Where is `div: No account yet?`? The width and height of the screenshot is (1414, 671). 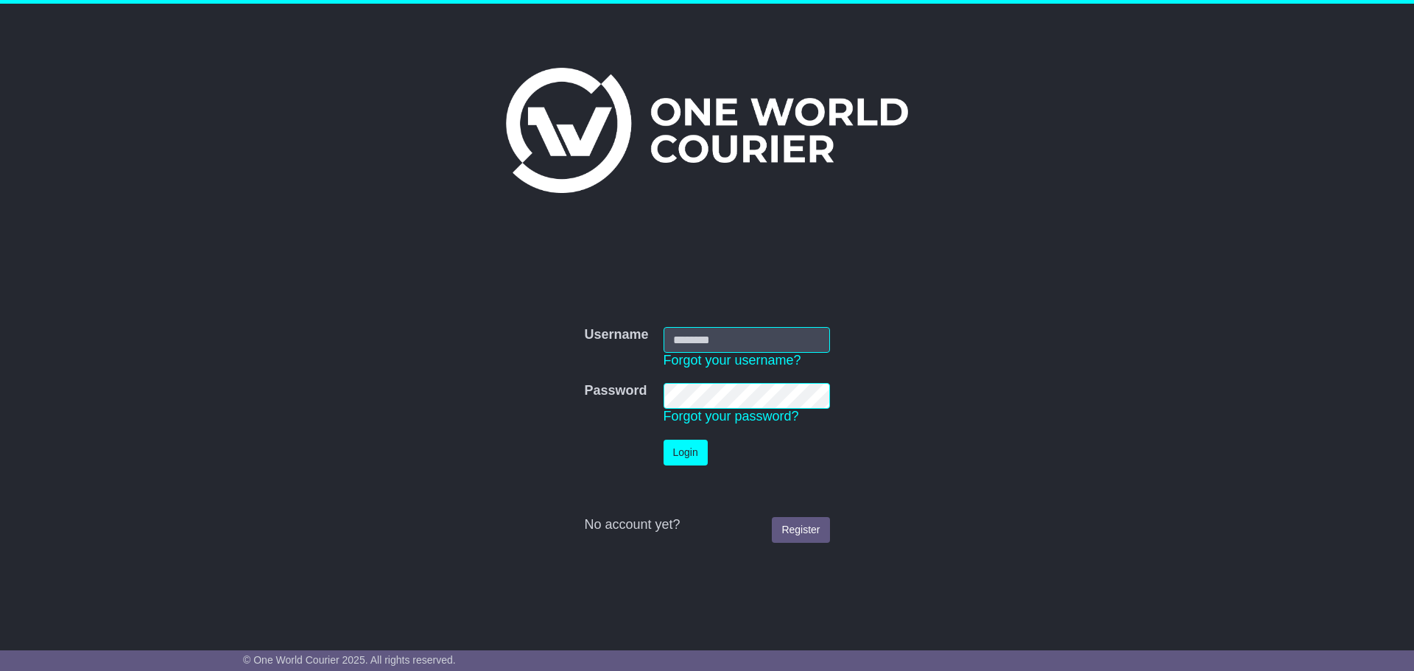 div: No account yet? is located at coordinates (706, 525).